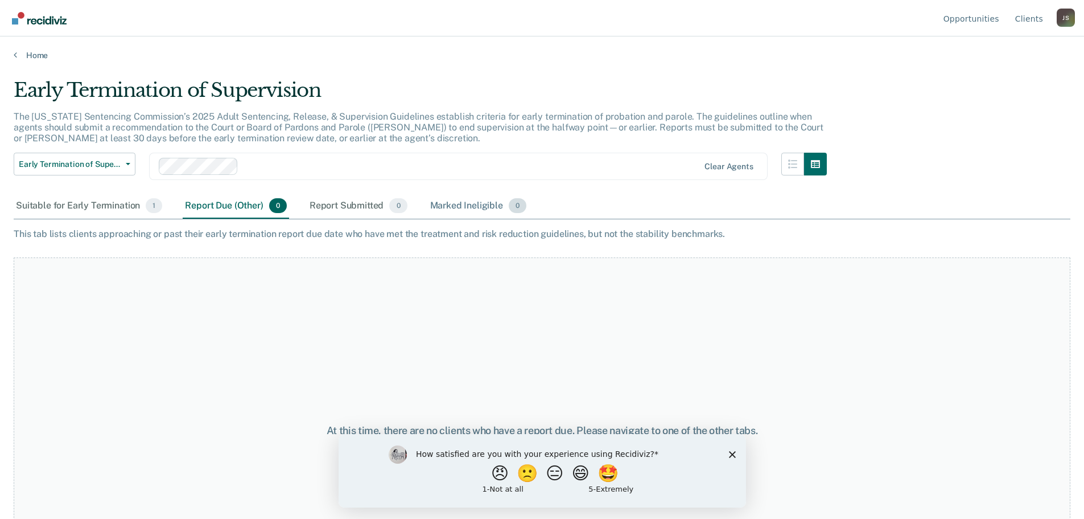 The image size is (1084, 519). Describe the element at coordinates (89, 206) in the screenshot. I see `div: Suitable for Early Termination1` at that location.